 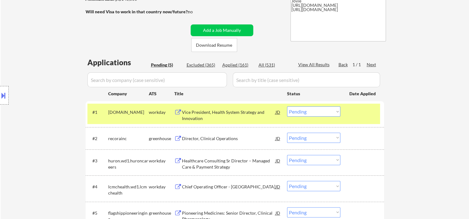 What do you see at coordinates (372, 65) in the screenshot?
I see `div: Next` at bounding box center [372, 65].